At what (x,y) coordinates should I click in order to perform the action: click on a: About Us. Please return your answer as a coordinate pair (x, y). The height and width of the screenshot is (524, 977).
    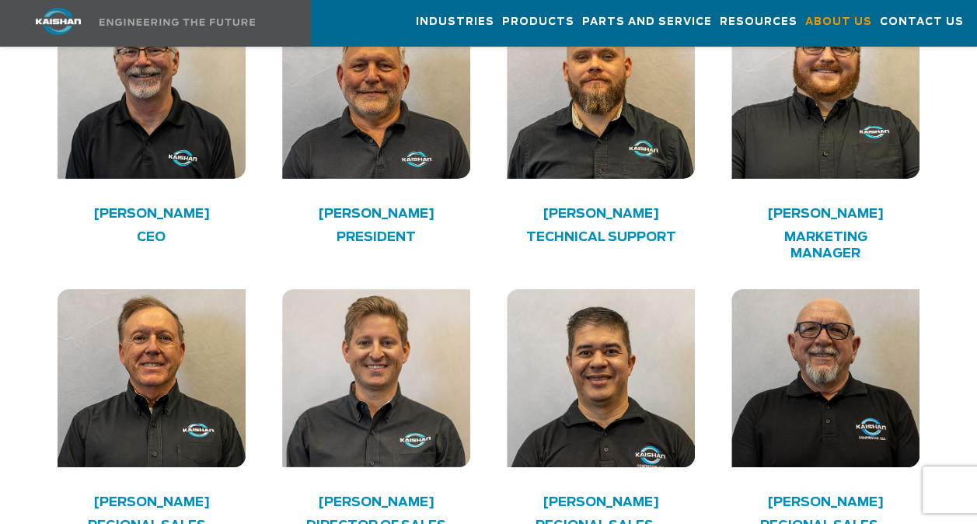
    Looking at the image, I should click on (839, 22).